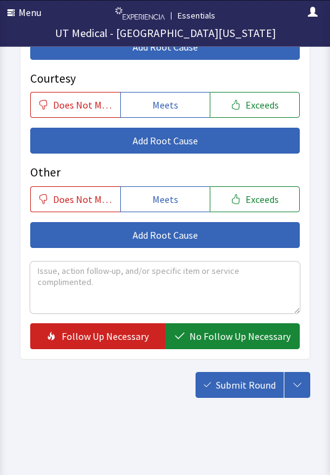 The height and width of the screenshot is (475, 330). What do you see at coordinates (240, 385) in the screenshot?
I see `button: Submit Round` at bounding box center [240, 385].